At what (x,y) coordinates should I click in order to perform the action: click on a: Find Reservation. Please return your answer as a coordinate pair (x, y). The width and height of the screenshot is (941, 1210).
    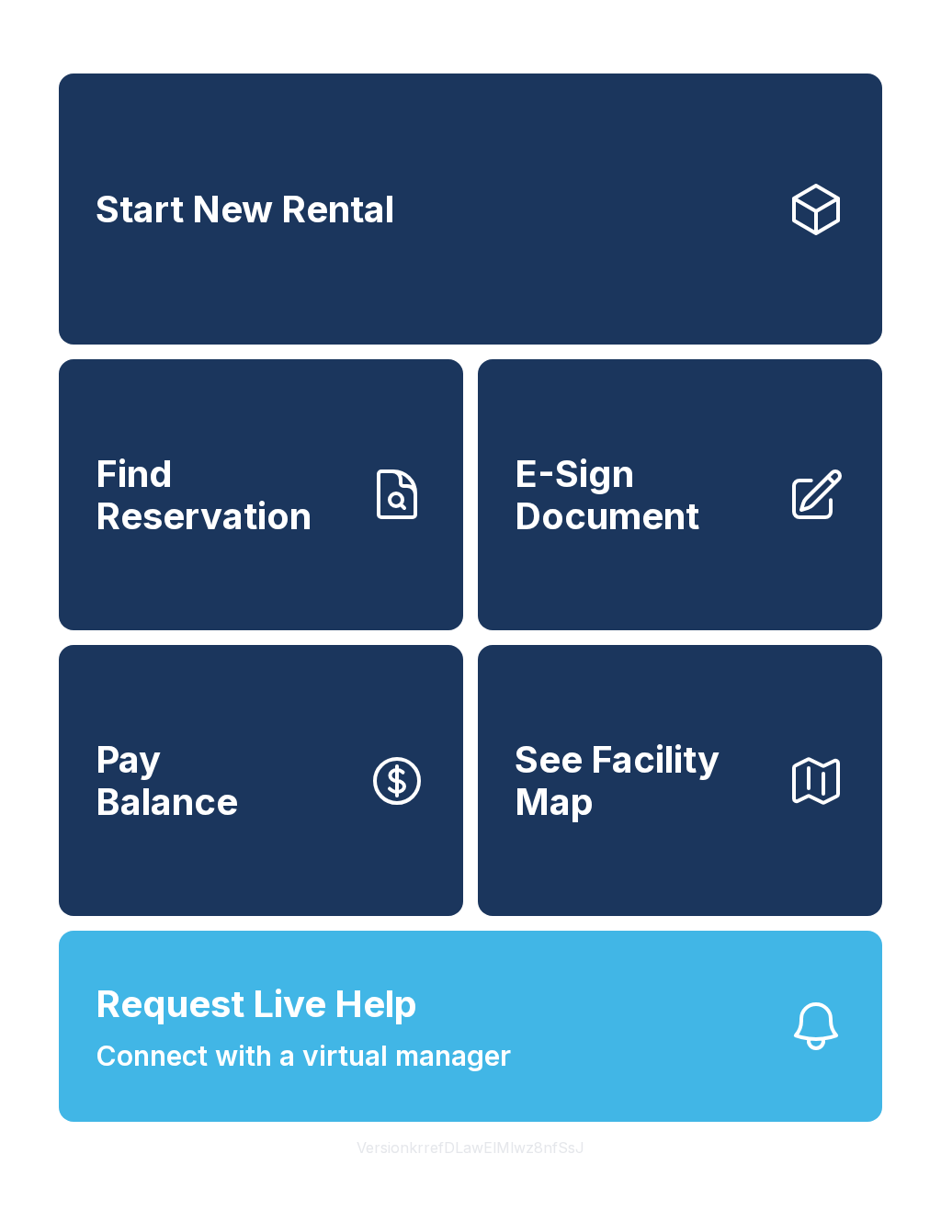
    Looking at the image, I should click on (261, 494).